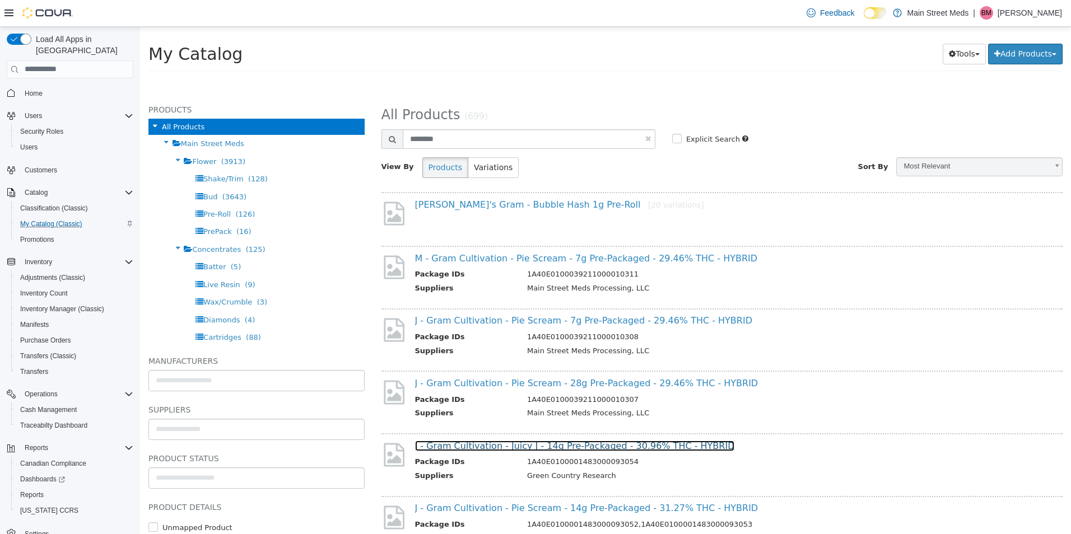  Describe the element at coordinates (832, 139) in the screenshot. I see `span: Most Relevant` at that location.